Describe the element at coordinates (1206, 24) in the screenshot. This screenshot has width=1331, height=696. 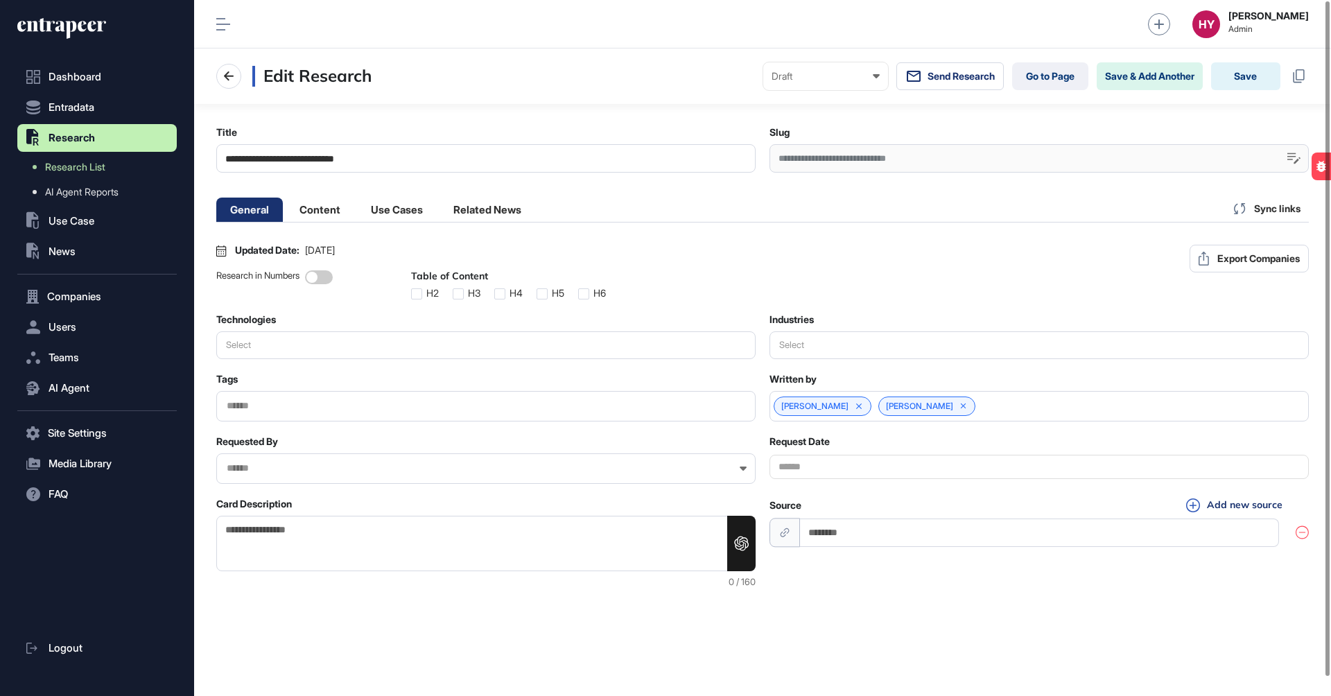
I see `button: HY` at that location.